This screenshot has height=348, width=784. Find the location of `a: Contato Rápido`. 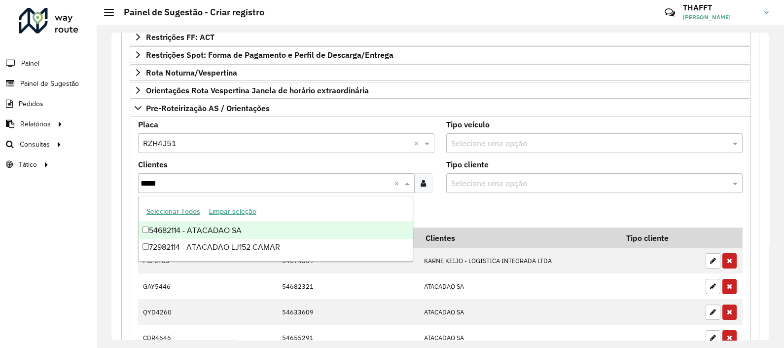

a: Contato Rápido is located at coordinates (670, 12).